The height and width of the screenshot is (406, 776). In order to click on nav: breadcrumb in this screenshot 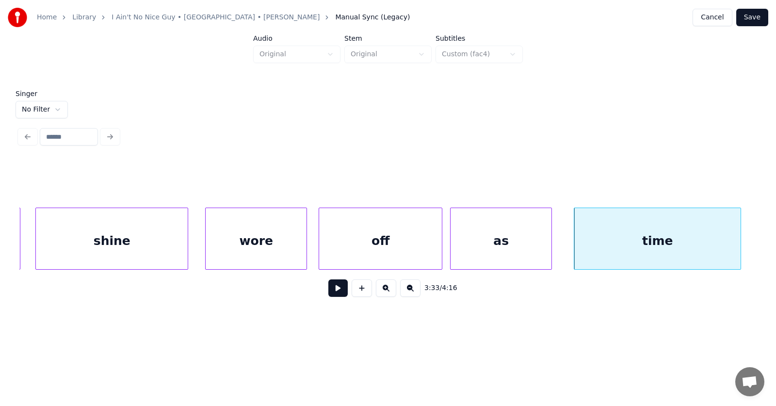, I will do `click(223, 17)`.